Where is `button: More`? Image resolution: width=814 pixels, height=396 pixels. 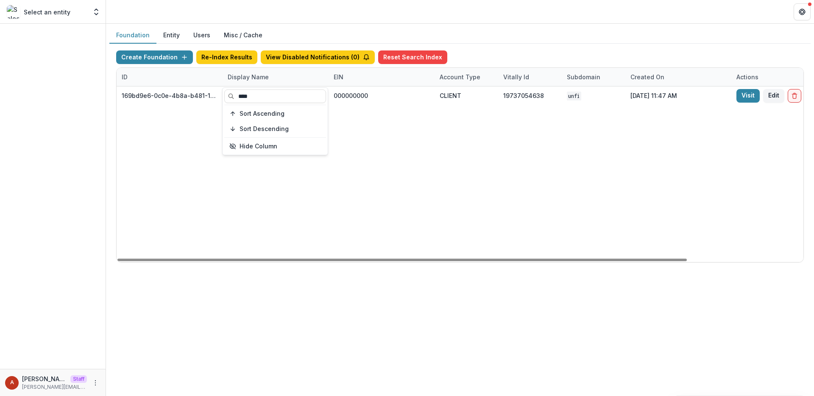
button: More is located at coordinates (95, 383).